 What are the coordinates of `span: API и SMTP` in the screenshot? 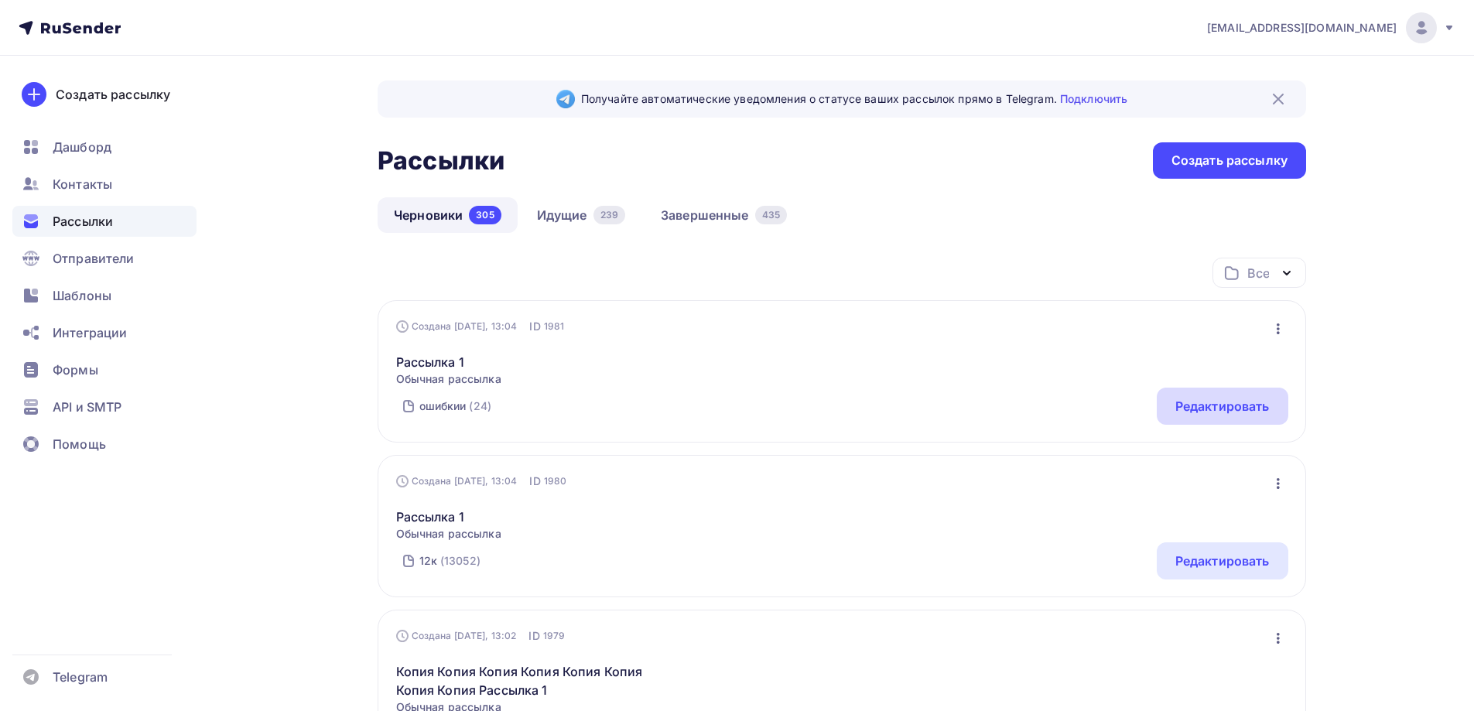 It's located at (87, 407).